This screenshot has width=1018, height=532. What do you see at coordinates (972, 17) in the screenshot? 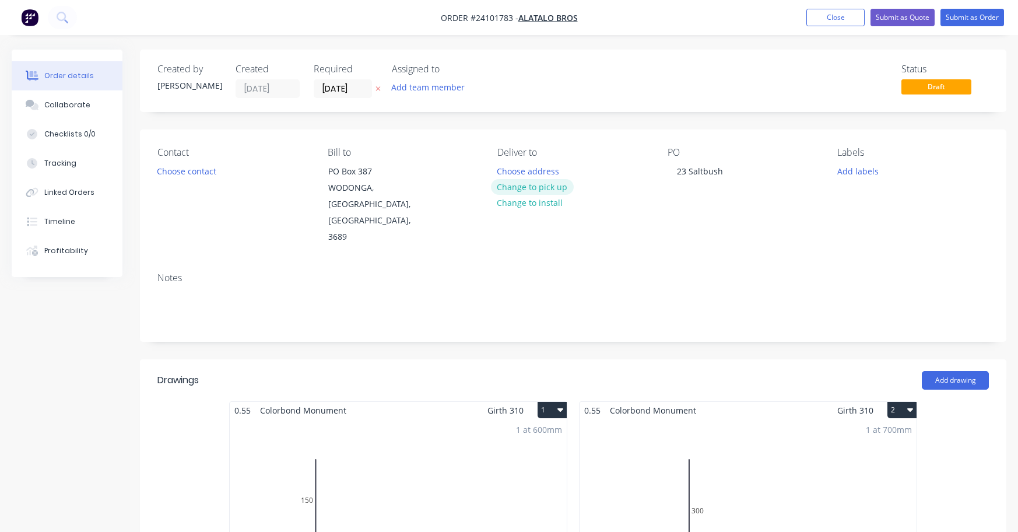
I see `button: Submit as Order` at bounding box center [972, 17].